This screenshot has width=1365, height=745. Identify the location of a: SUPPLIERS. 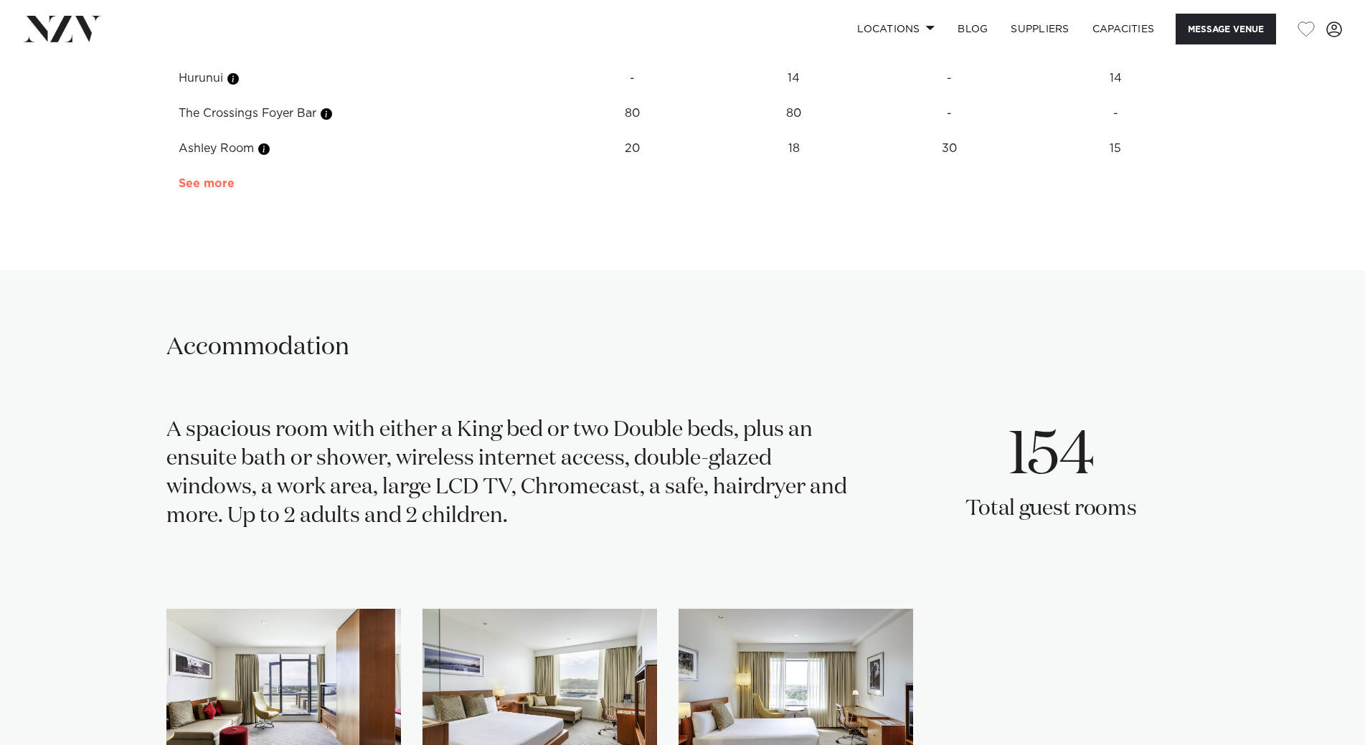
(1039, 29).